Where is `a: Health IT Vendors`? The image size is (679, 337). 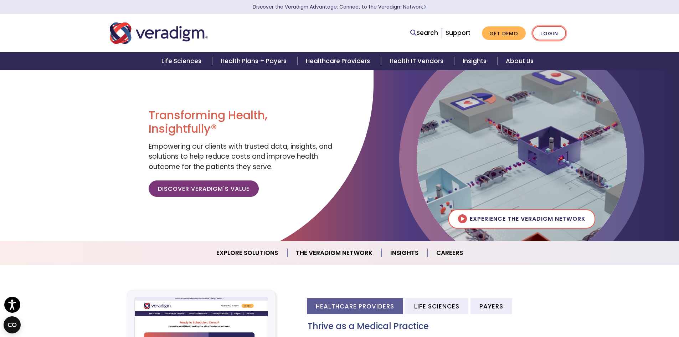 a: Health IT Vendors is located at coordinates (418, 61).